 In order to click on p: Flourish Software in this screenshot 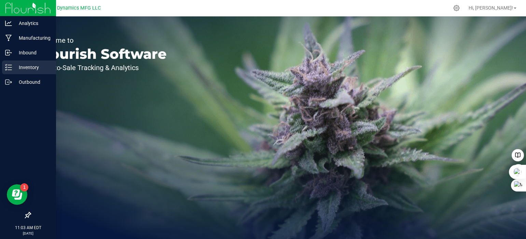, I will do `click(102, 54)`.